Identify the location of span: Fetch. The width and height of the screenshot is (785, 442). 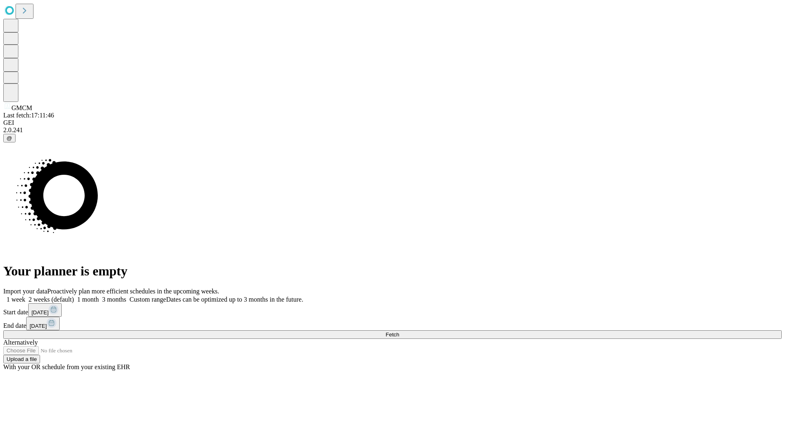
(392, 334).